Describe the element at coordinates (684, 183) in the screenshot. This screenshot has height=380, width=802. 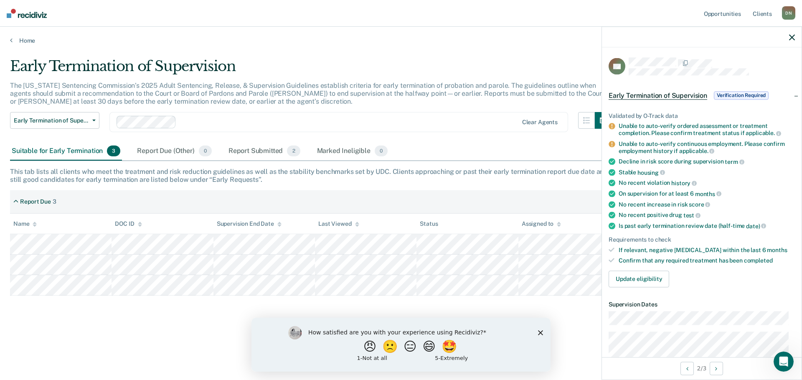
I see `span: history` at that location.